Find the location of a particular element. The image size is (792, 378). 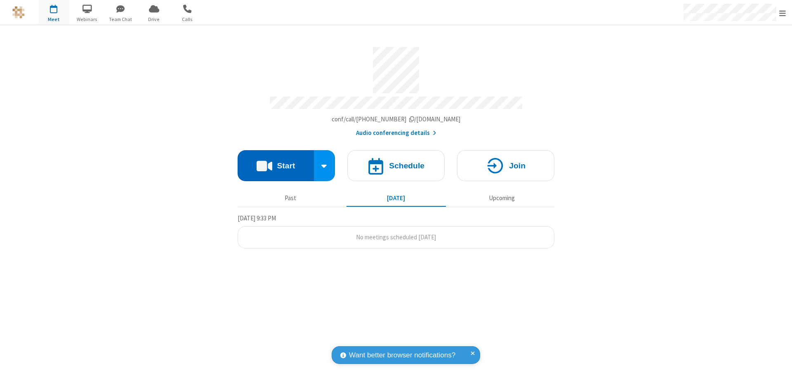

button: Audio conferencing details is located at coordinates (396, 133).